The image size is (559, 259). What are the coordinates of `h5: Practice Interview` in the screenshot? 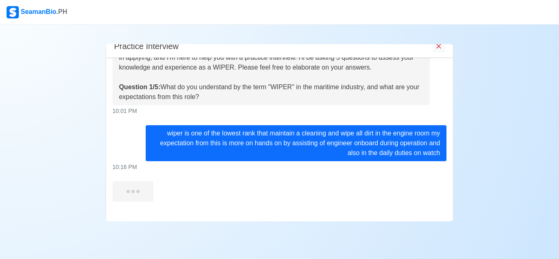 It's located at (146, 46).